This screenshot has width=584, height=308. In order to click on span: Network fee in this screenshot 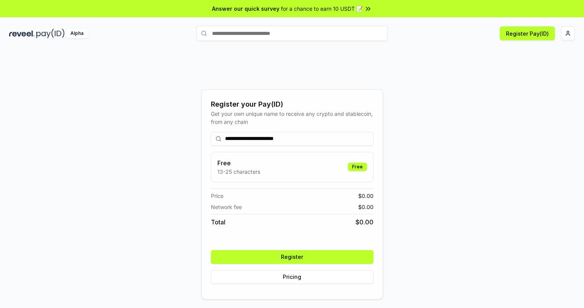, I will do `click(226, 206)`.